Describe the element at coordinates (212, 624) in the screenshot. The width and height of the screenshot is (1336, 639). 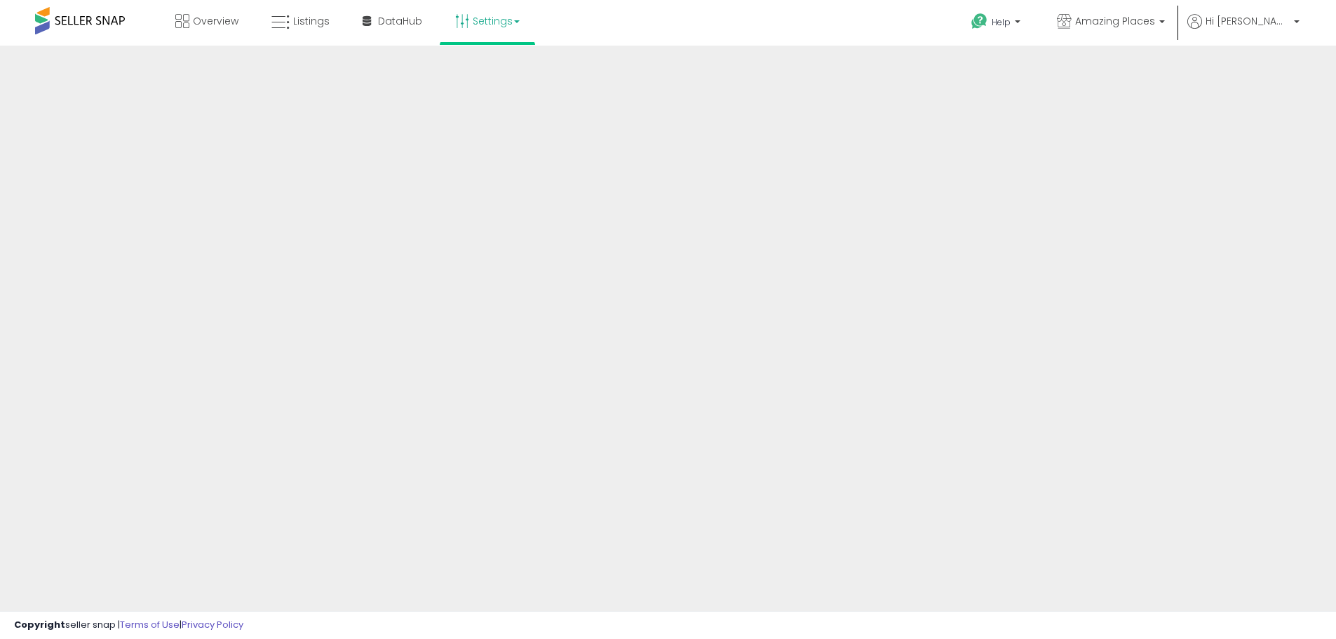
I see `a: Privacy Policy` at that location.